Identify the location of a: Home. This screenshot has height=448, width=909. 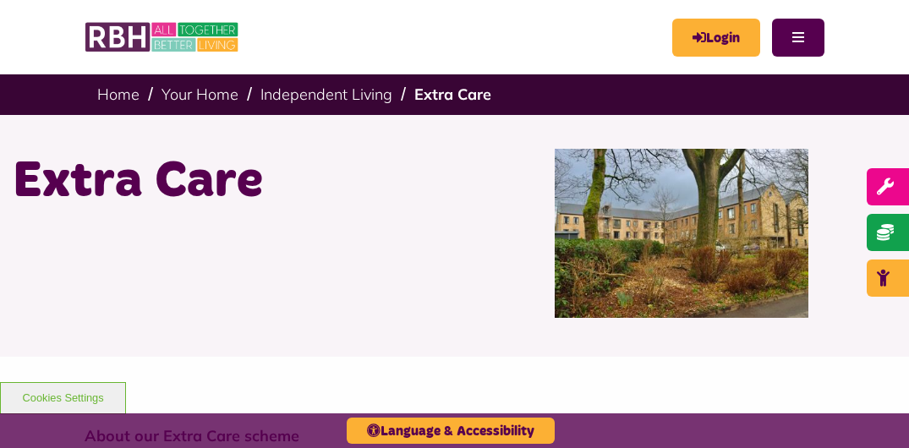
(118, 94).